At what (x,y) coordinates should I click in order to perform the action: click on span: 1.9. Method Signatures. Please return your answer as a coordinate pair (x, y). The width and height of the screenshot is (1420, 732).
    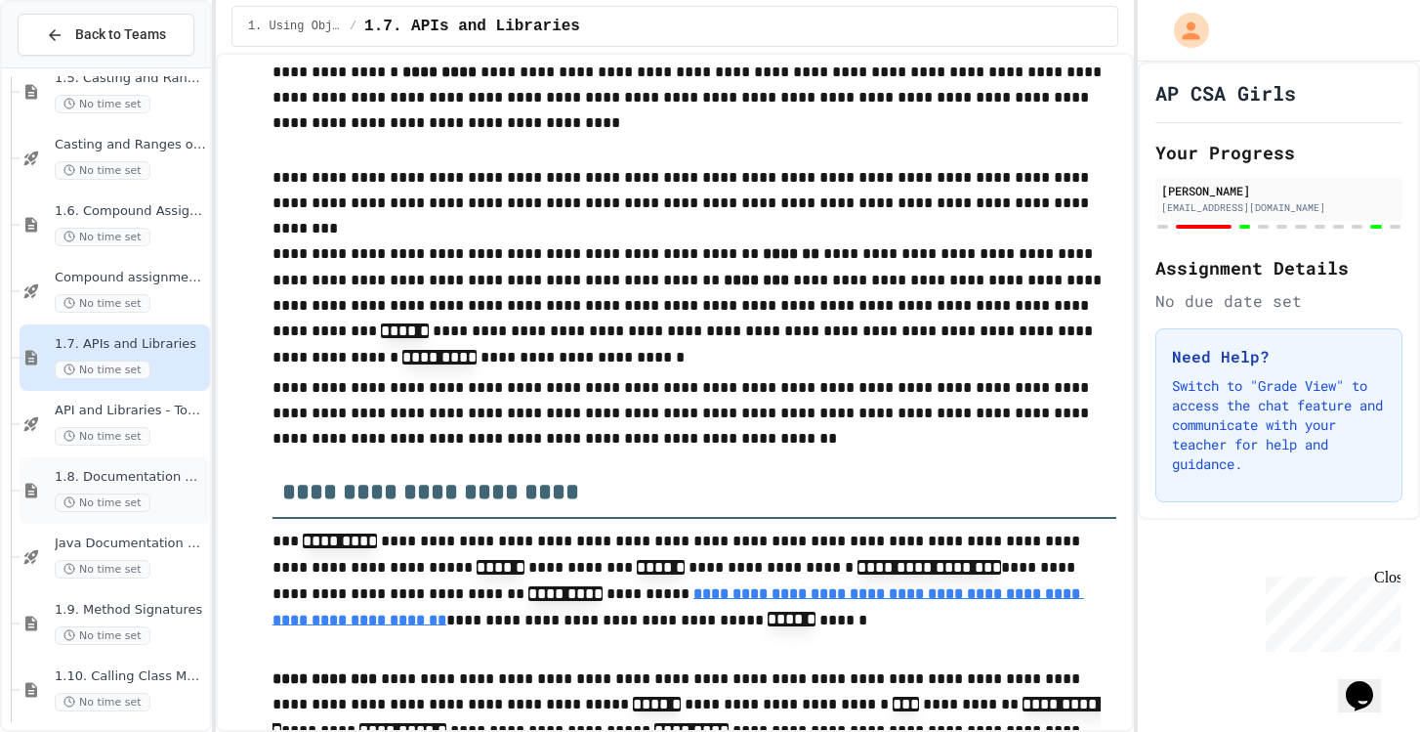
    Looking at the image, I should click on (130, 610).